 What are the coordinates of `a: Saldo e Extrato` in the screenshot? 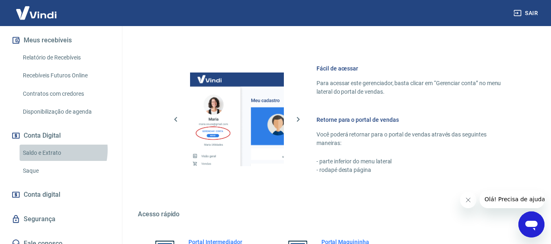 It's located at (66, 153).